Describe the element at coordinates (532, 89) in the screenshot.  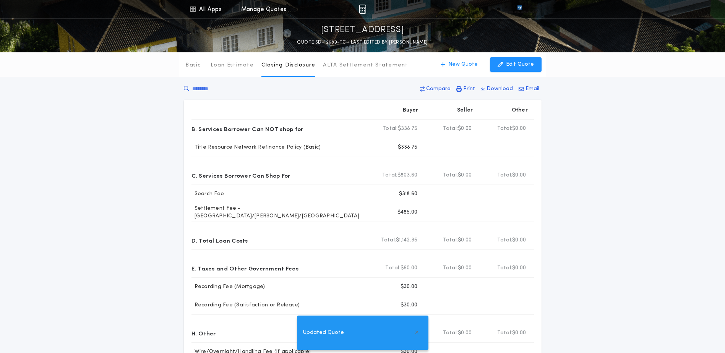
I see `p: Email` at that location.